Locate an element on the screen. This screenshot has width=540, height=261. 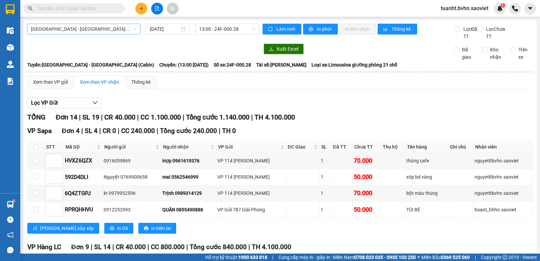
span: Lọc Đã TT is located at coordinates (470, 33).